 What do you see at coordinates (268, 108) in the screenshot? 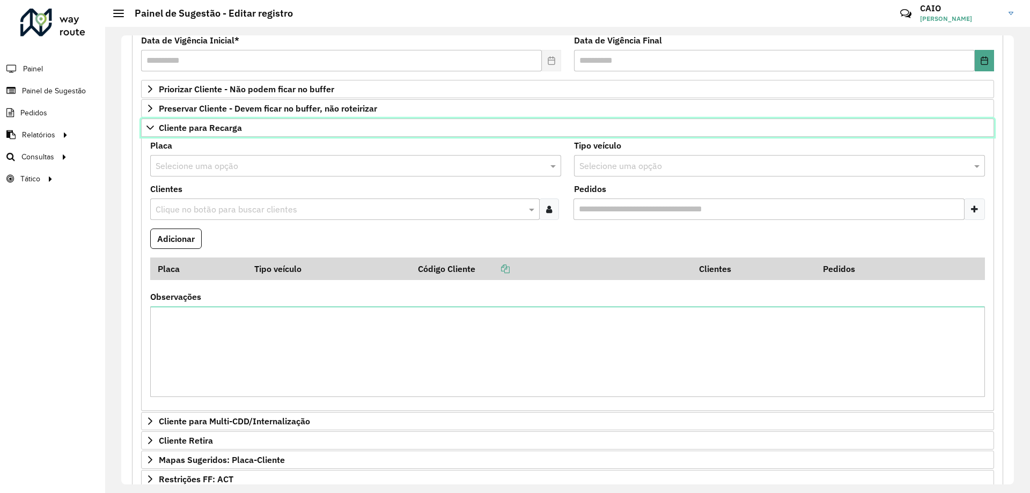
I see `span: Preservar Cliente - Devem ficar no buffer, não roteirizar` at bounding box center [268, 108].